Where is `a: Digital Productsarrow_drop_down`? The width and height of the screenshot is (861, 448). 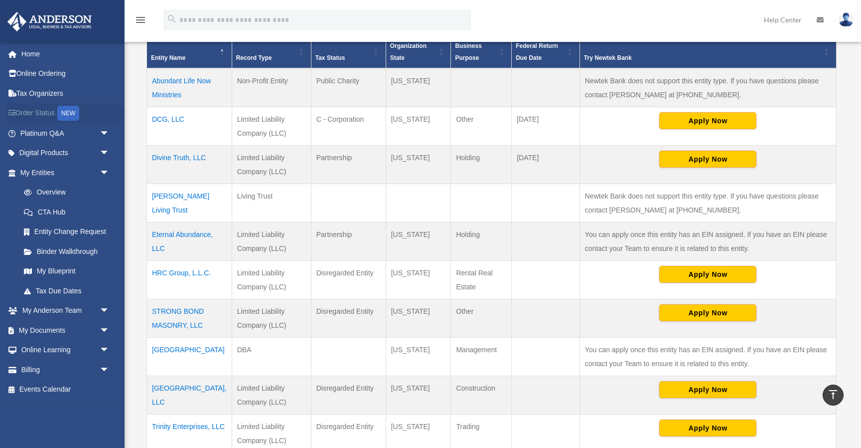 a: Digital Productsarrow_drop_down is located at coordinates (66, 153).